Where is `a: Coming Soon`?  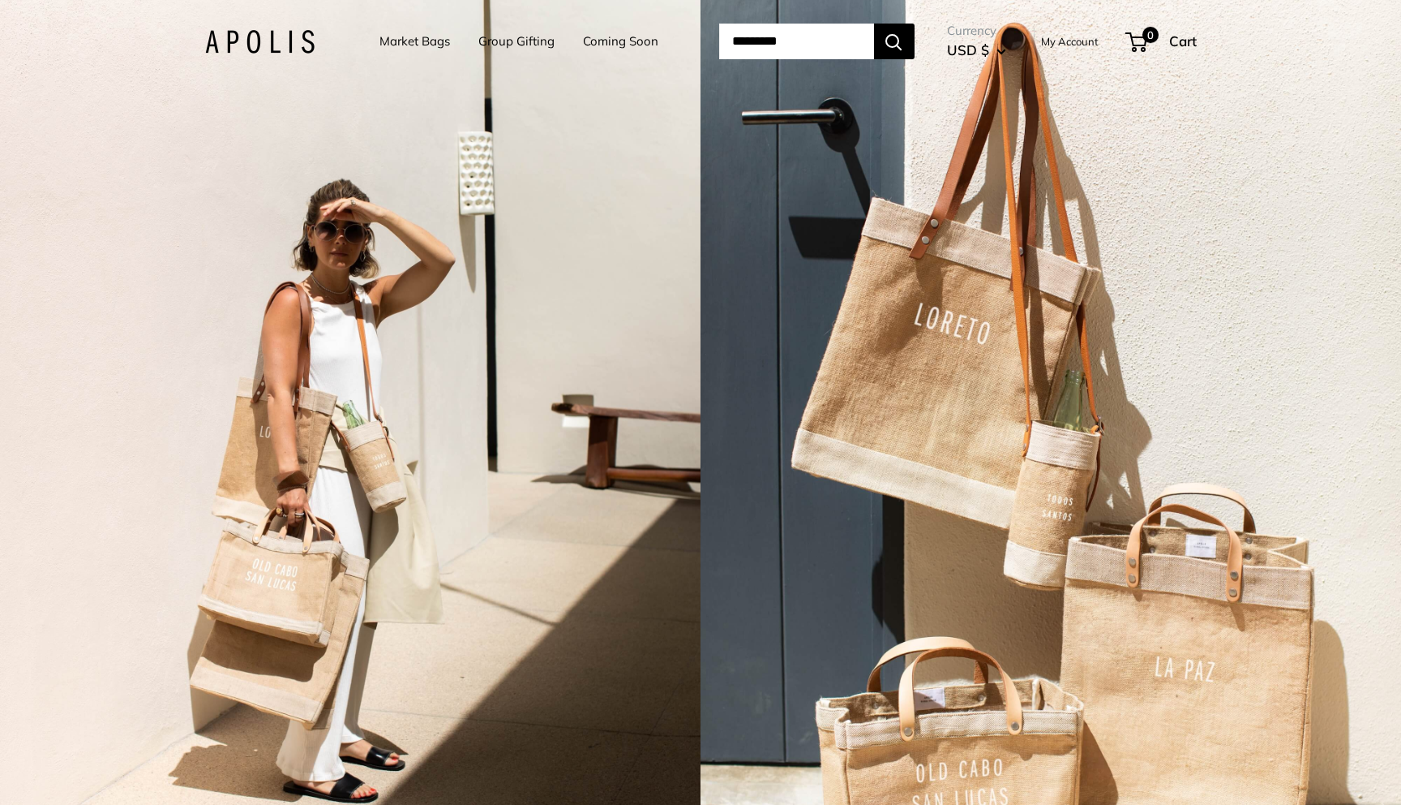
a: Coming Soon is located at coordinates (620, 41).